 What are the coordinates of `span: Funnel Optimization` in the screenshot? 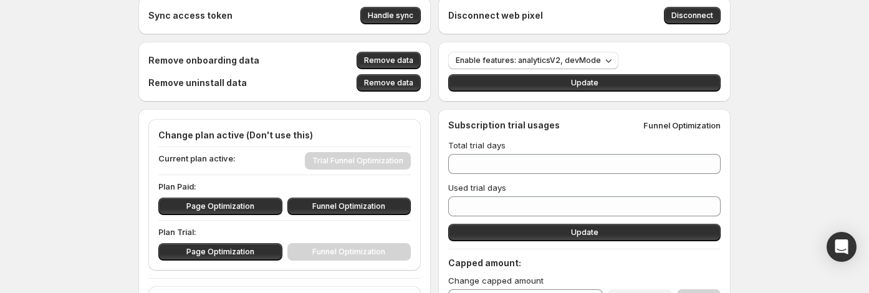 It's located at (349, 206).